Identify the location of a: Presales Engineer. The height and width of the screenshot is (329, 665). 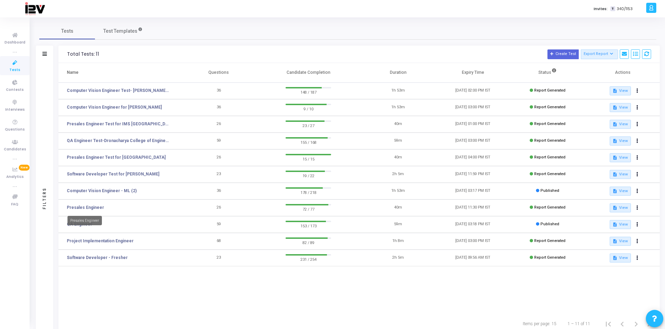
(85, 207).